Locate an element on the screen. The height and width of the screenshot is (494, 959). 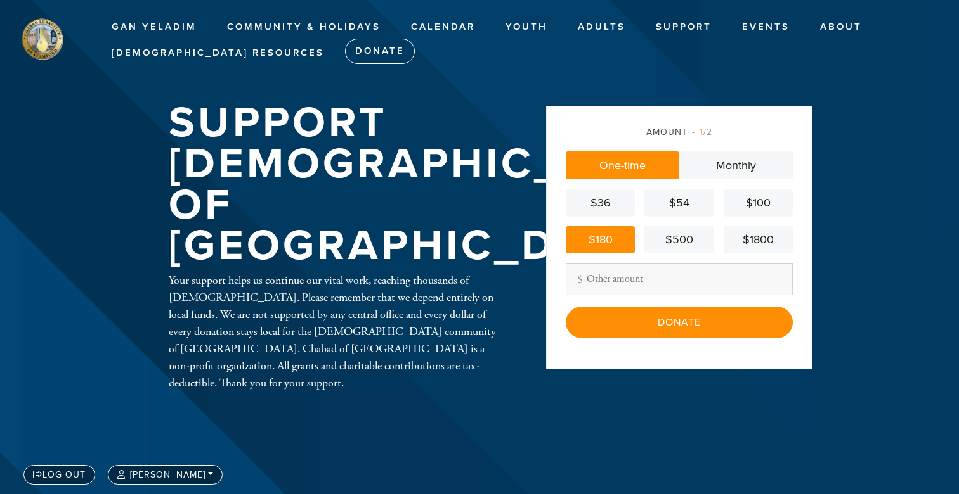
a: Events is located at coordinates (765, 27).